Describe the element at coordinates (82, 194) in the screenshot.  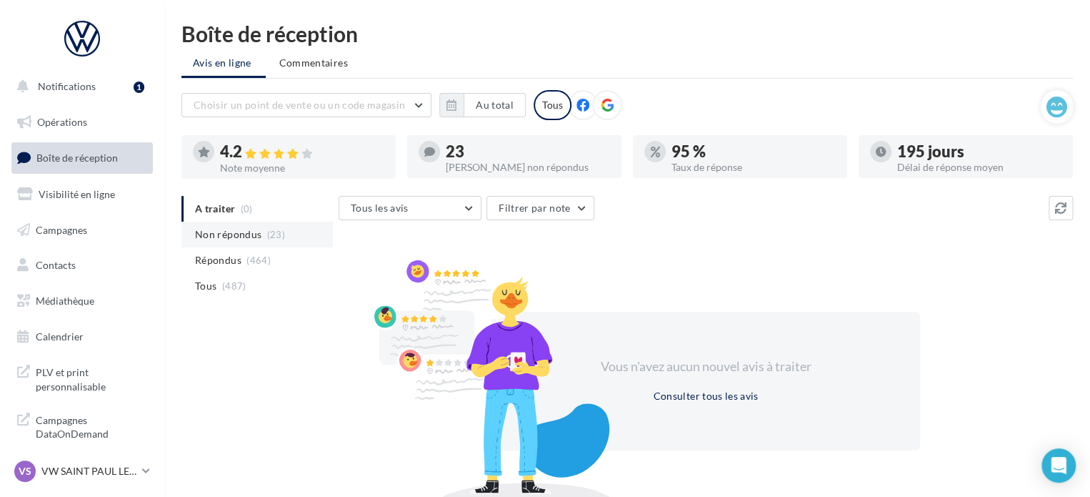
I see `a: Visibilité en ligne` at that location.